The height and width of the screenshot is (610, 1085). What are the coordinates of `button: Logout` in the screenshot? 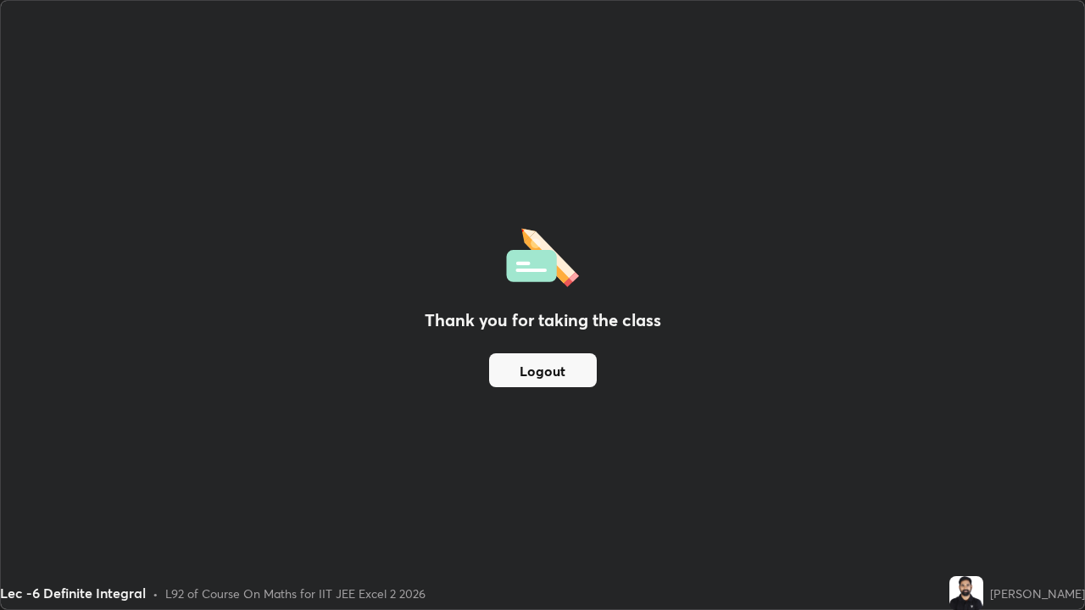 It's located at (543, 371).